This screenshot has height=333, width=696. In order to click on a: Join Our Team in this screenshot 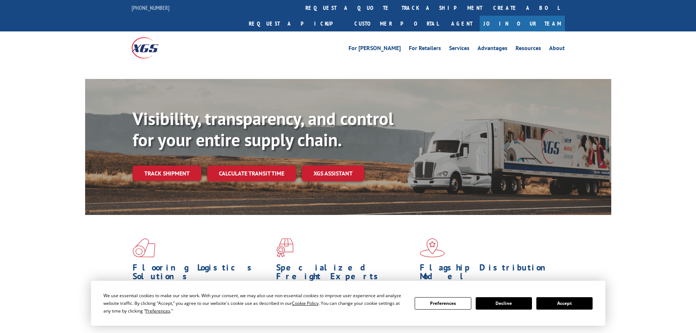, I will do `click(522, 23)`.